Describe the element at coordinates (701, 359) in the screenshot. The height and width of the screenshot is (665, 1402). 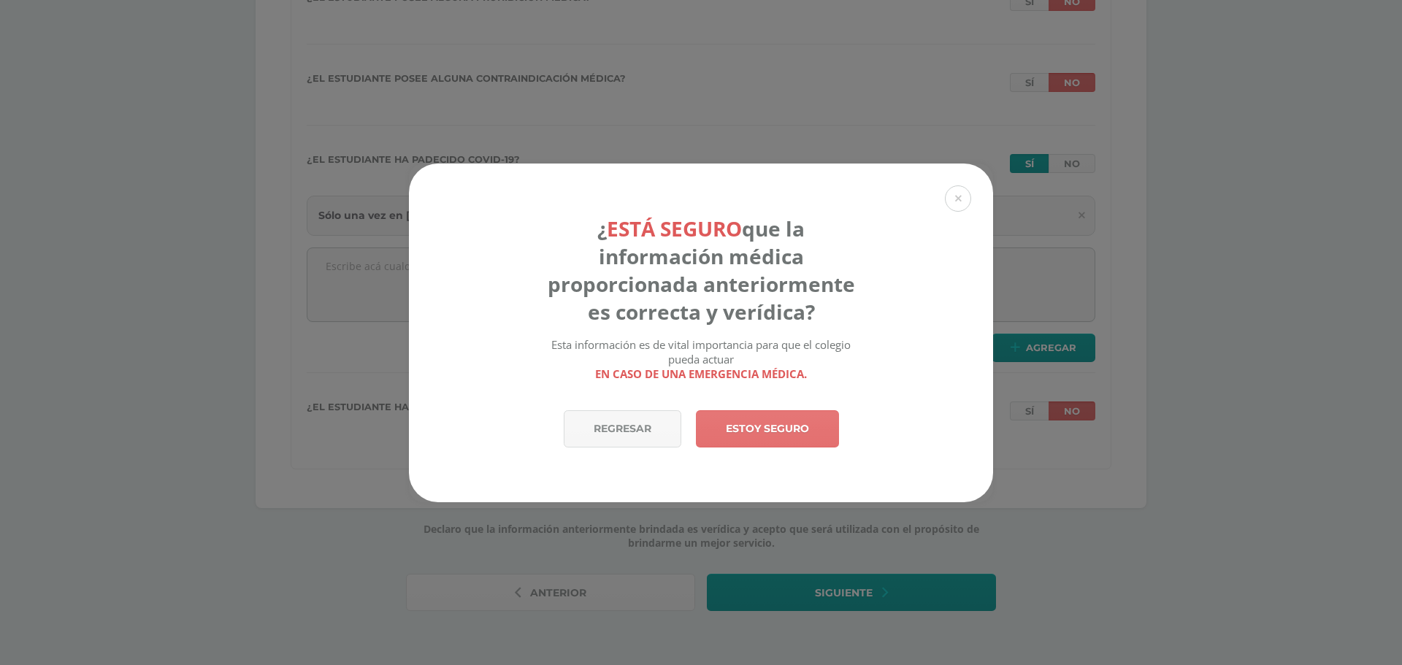
I see `div: Esta información es de vital importancia para que el colegio pueda actuar` at that location.